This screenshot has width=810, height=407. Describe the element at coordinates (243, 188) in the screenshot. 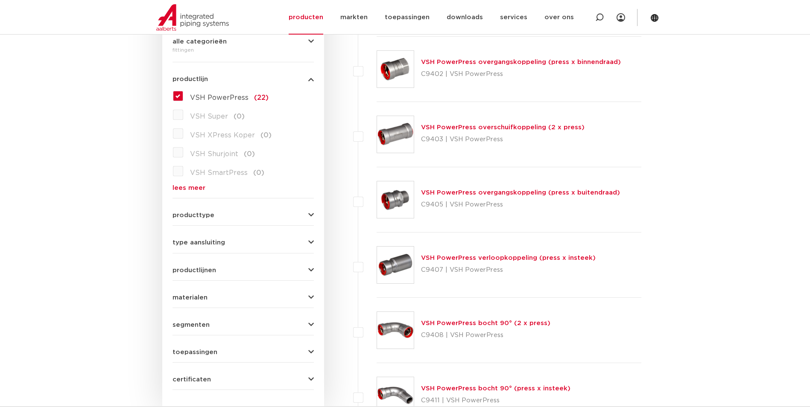

I see `a: lees meer` at that location.